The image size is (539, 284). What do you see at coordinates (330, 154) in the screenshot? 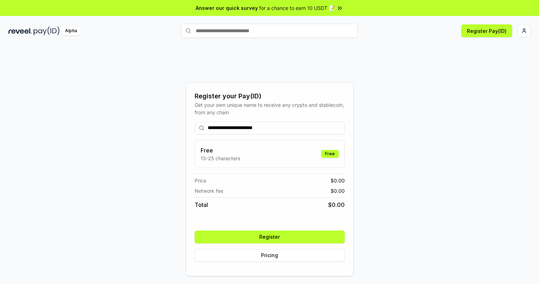
I see `div: Free` at bounding box center [330, 154].